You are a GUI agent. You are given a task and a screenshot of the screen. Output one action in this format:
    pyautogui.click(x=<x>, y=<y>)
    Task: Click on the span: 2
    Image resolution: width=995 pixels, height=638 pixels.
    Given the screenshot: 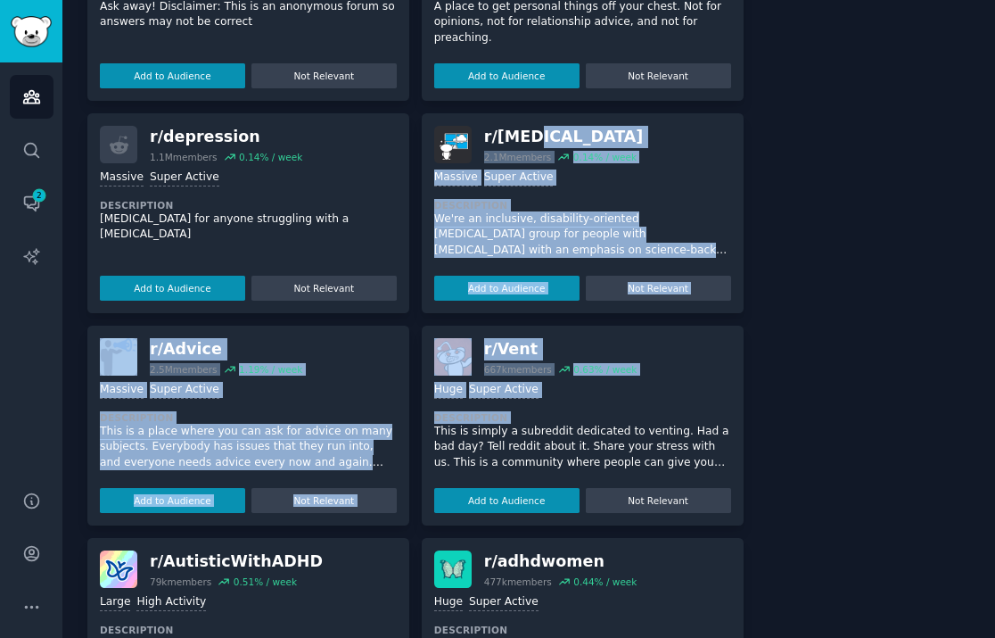 What is the action you would take?
    pyautogui.click(x=39, y=195)
    